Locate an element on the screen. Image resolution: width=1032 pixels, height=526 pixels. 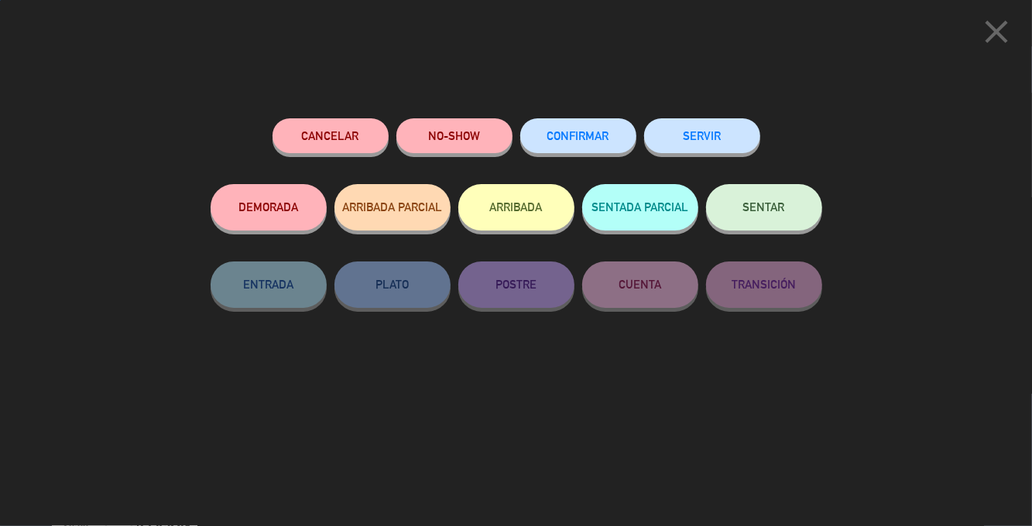
button: CONFIRMAR is located at coordinates (578, 135).